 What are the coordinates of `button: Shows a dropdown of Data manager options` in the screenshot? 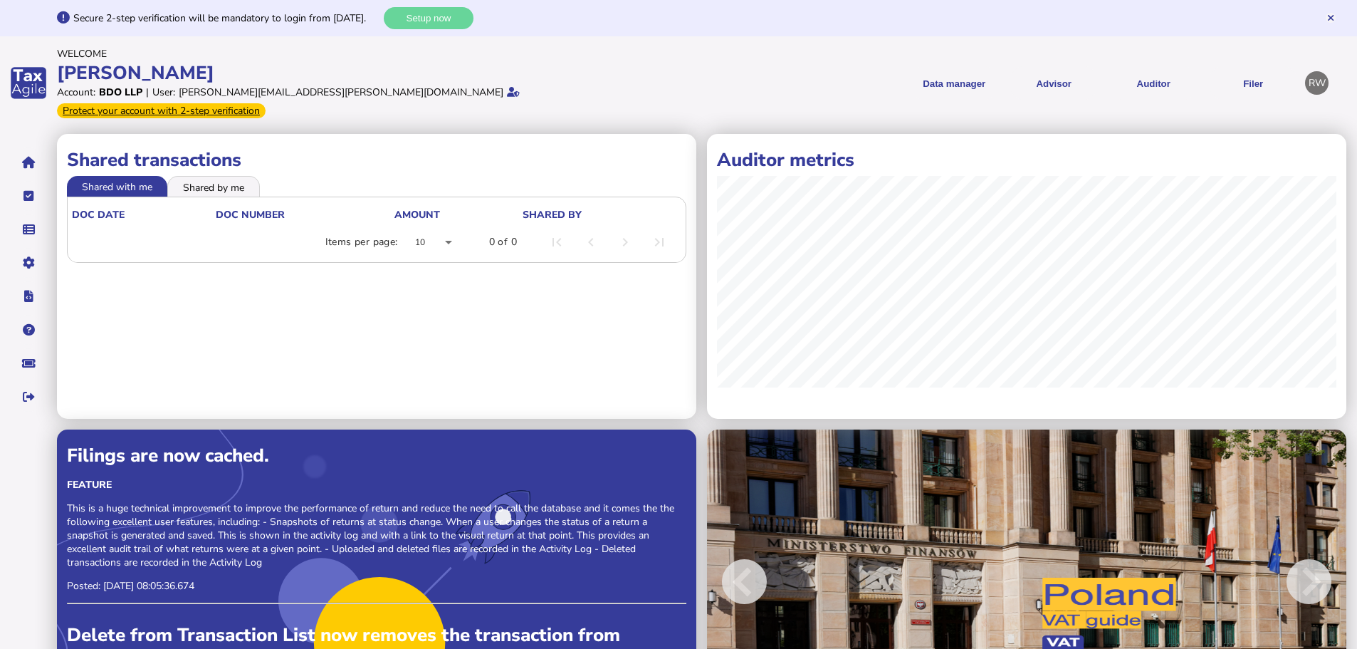 It's located at (954, 83).